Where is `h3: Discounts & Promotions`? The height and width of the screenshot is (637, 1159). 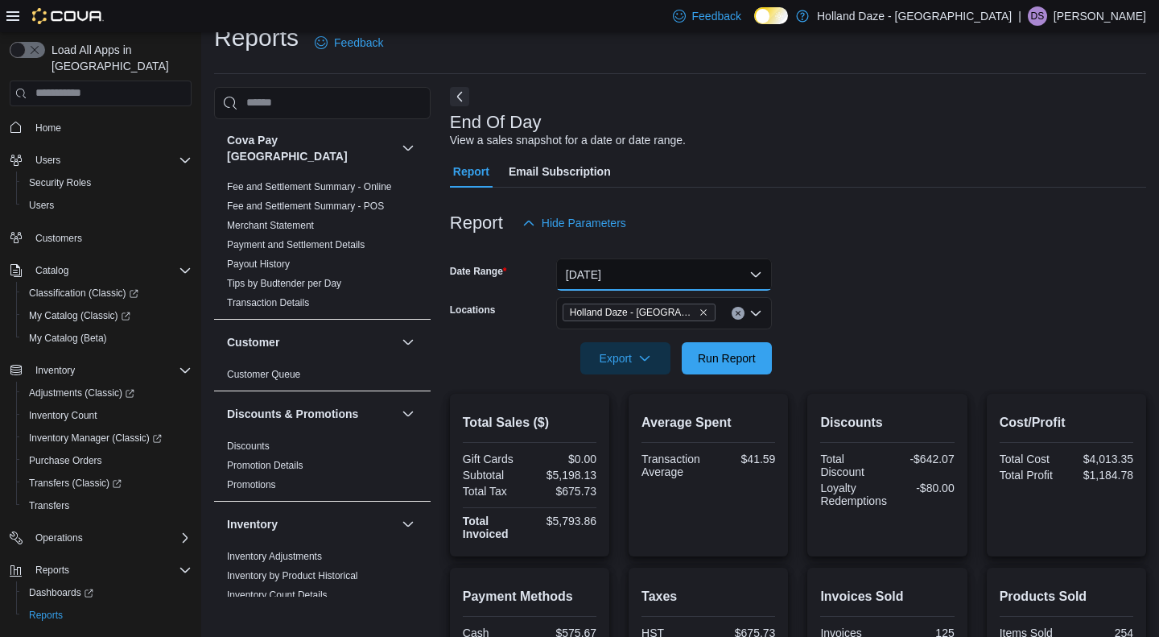 h3: Discounts & Promotions is located at coordinates (292, 414).